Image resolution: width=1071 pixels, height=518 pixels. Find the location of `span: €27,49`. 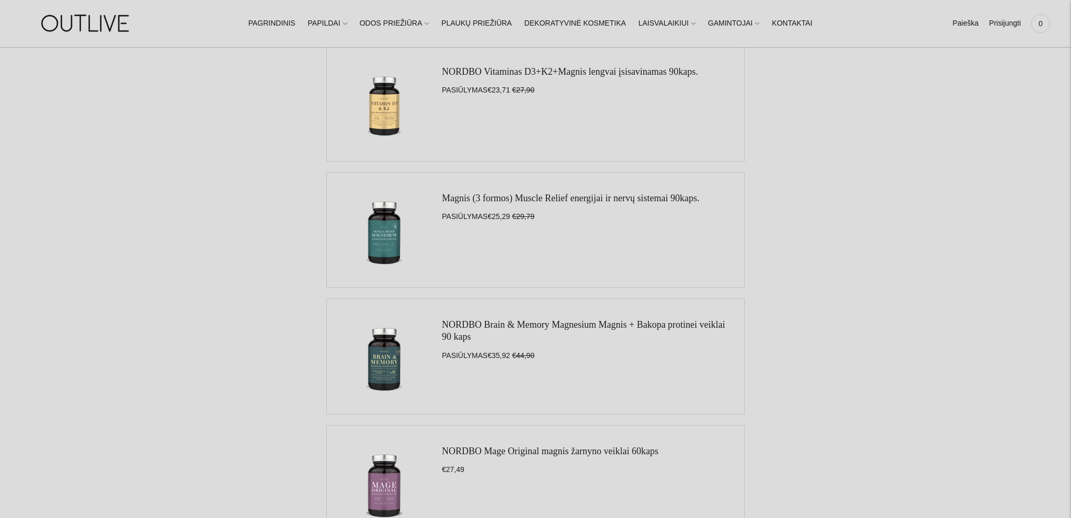

span: €27,49 is located at coordinates (453, 470).